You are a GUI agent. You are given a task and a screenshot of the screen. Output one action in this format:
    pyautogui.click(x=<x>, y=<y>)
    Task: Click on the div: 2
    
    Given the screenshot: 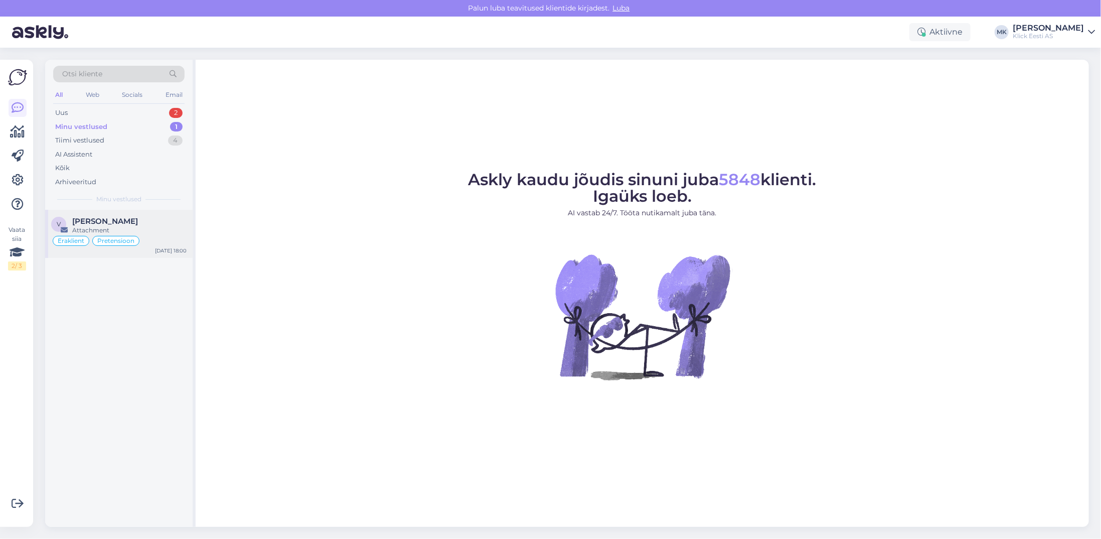 What is the action you would take?
    pyautogui.click(x=176, y=113)
    